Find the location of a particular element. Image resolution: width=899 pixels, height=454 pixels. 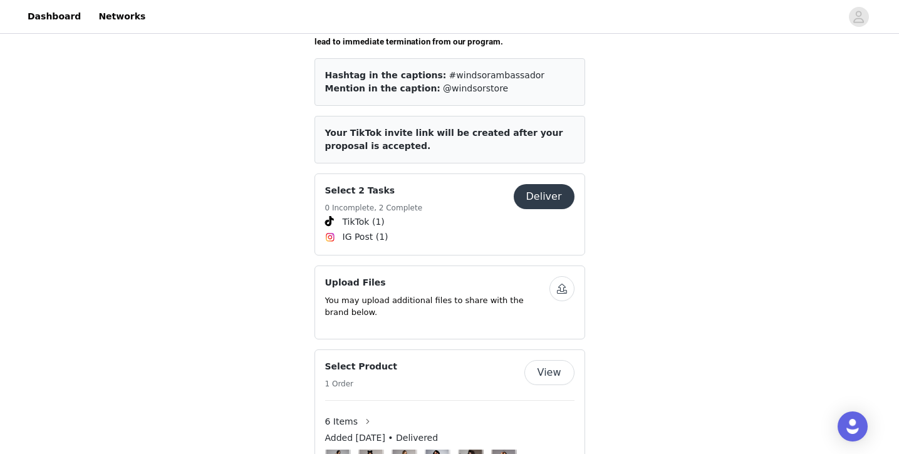

h4: Select 2 Tasks is located at coordinates (374, 190).